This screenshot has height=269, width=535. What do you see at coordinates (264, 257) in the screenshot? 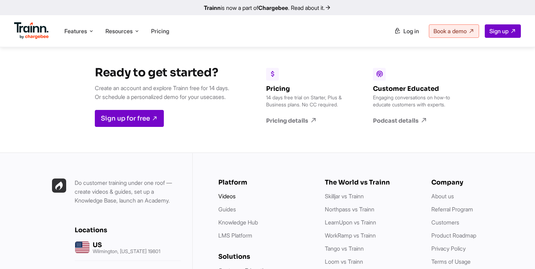
I see `h6: Solutions` at bounding box center [264, 257].